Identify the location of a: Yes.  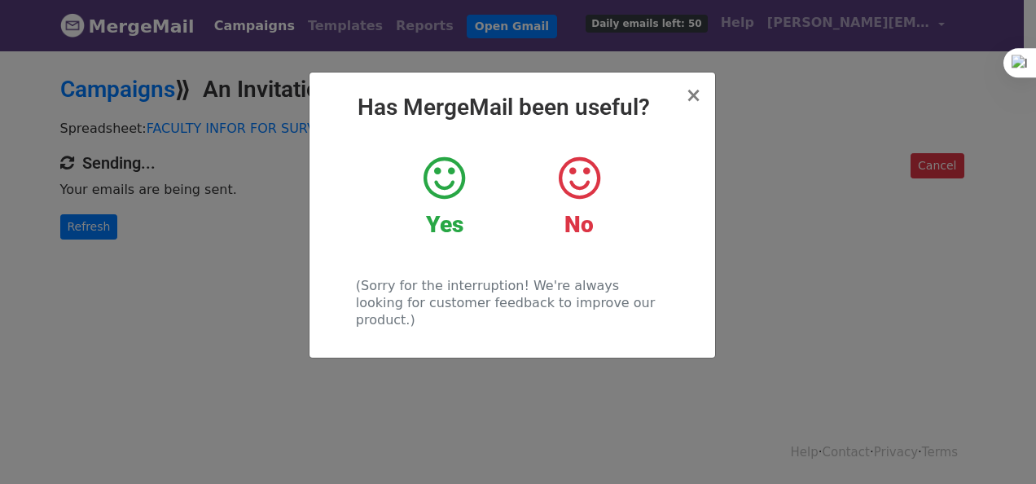
(444, 196).